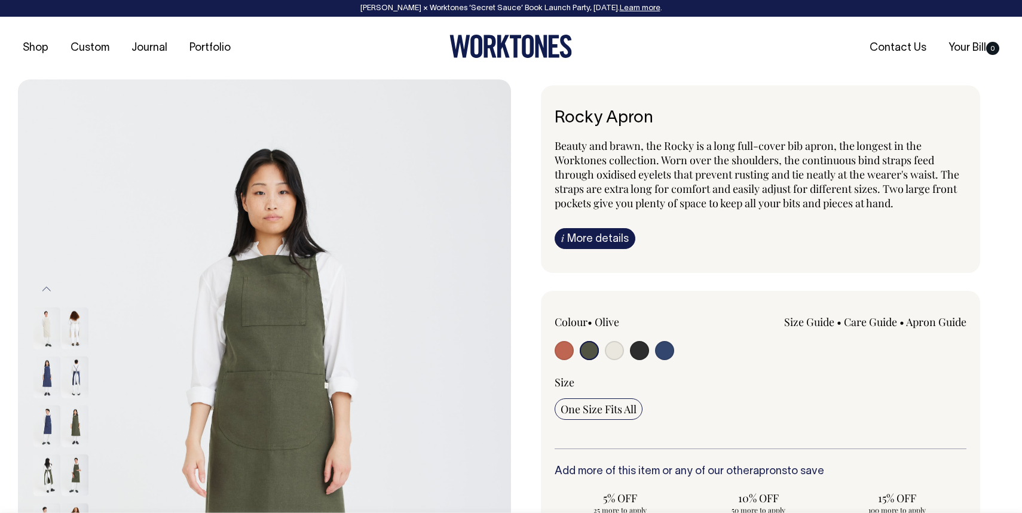 The height and width of the screenshot is (513, 1022). Describe the element at coordinates (992, 48) in the screenshot. I see `span: 0` at that location.